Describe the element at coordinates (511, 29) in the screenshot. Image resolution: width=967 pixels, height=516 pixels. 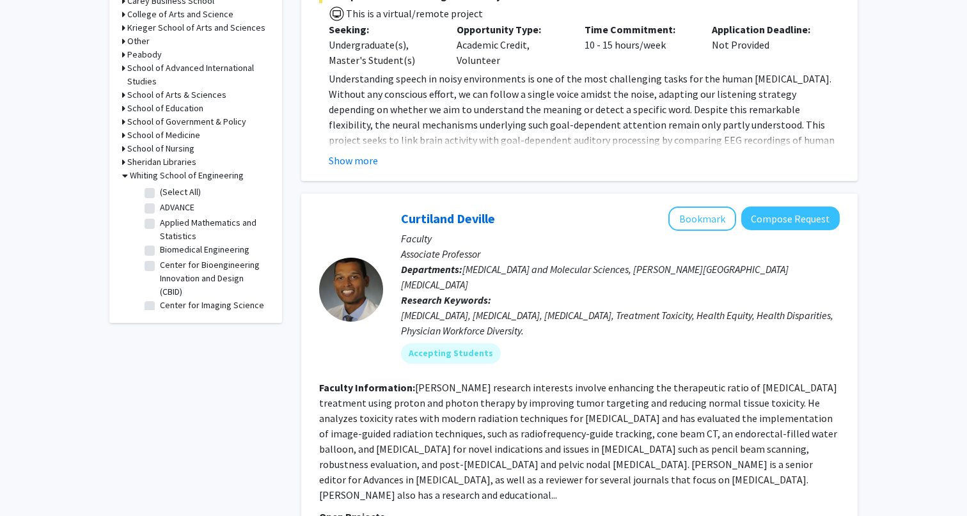
I see `p: Opportunity Type:` at that location.